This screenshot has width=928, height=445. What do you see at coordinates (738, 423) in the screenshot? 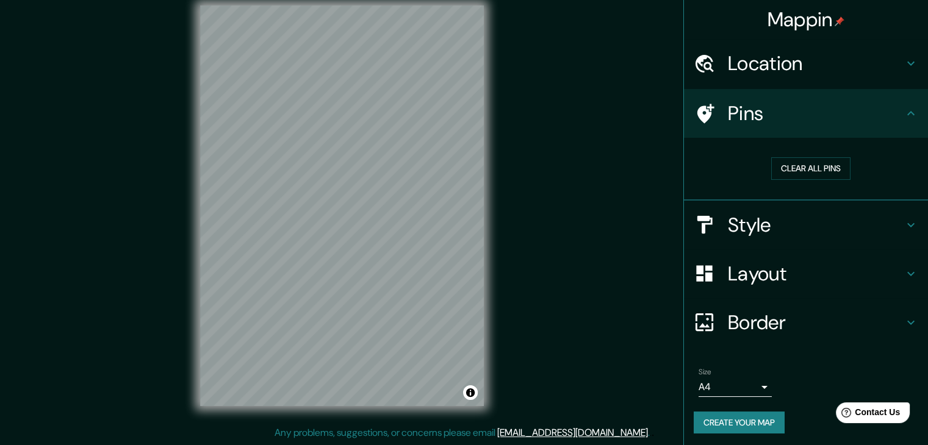
I see `button: Create your map` at bounding box center [738, 423].